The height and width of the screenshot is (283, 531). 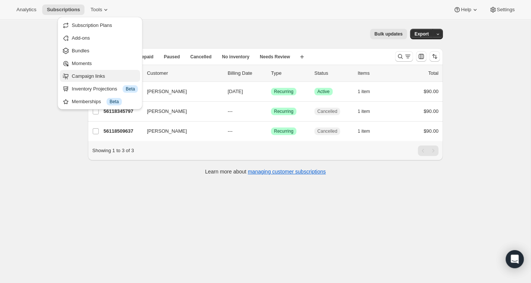 I want to click on p: Customer, so click(x=184, y=73).